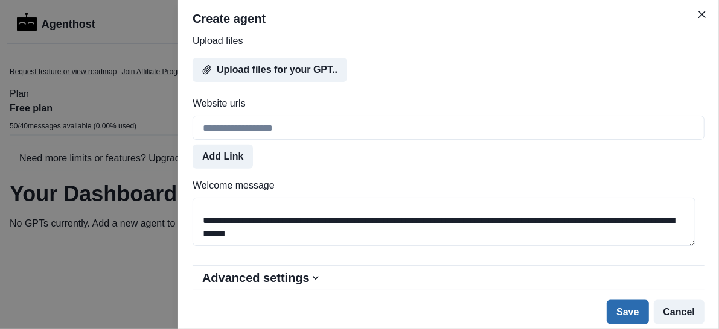 The width and height of the screenshot is (719, 329). Describe the element at coordinates (679, 313) in the screenshot. I see `button: Cancel` at that location.